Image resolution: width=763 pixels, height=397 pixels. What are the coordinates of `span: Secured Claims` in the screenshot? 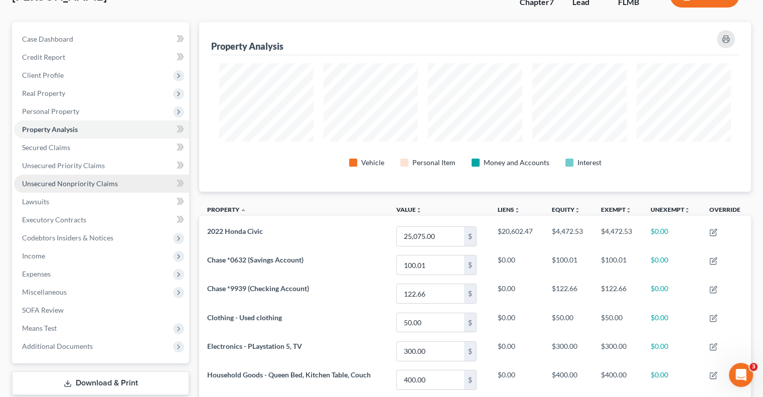 It's located at (46, 147).